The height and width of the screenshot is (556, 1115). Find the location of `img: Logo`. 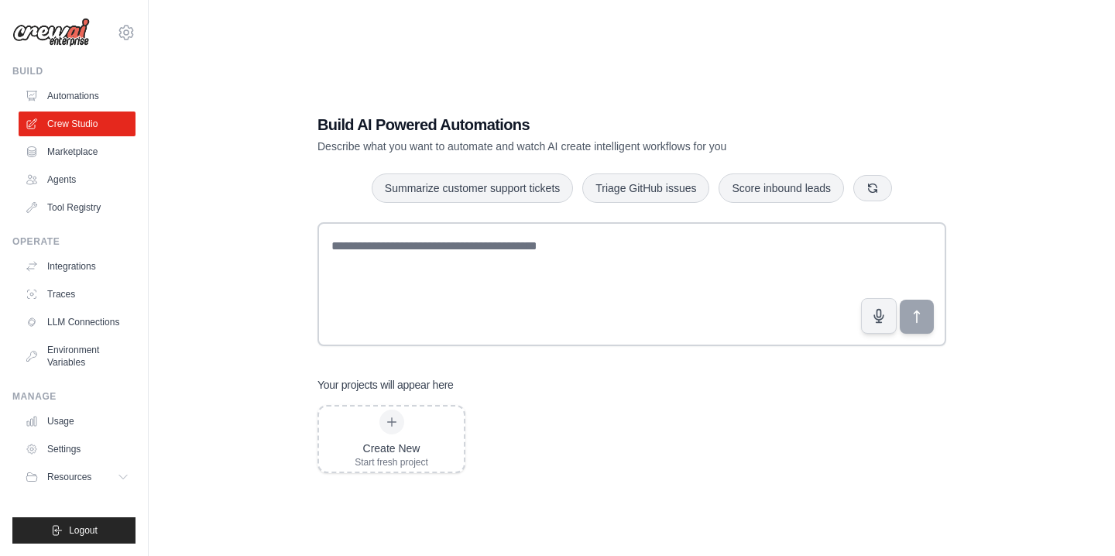

img: Logo is located at coordinates (51, 33).